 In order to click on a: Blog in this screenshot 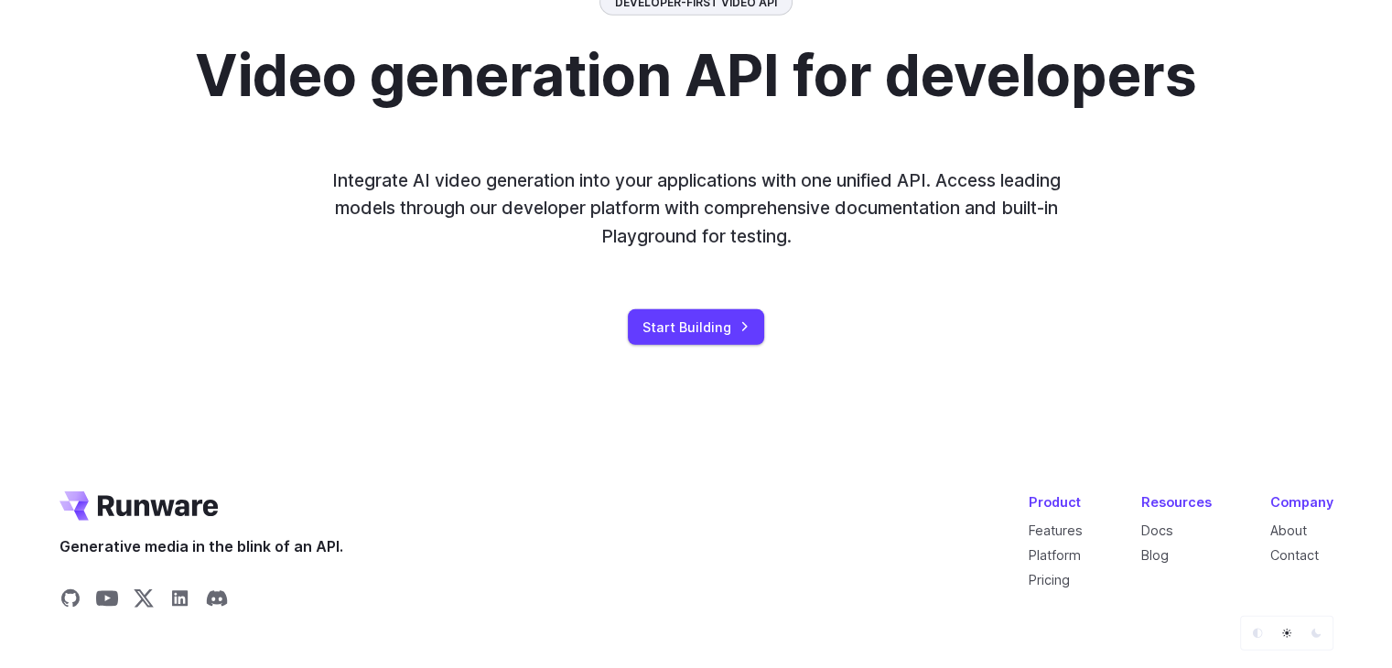, I will do `click(1155, 555)`.